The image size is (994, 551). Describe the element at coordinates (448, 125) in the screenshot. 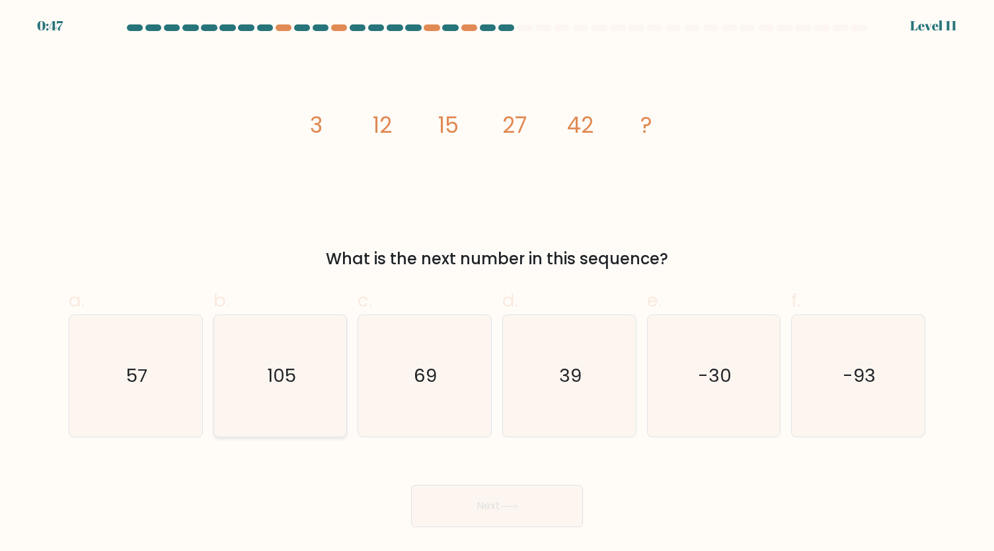

I see `tspan: 15` at that location.